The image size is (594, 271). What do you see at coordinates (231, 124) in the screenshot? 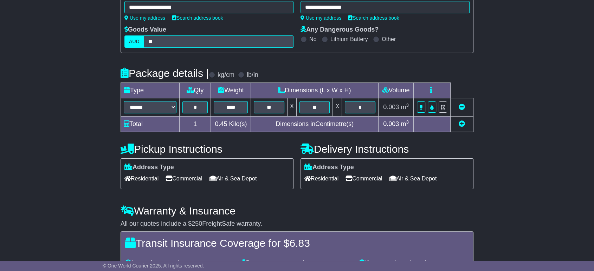
I see `td: Kilo(s)` at bounding box center [231, 124].